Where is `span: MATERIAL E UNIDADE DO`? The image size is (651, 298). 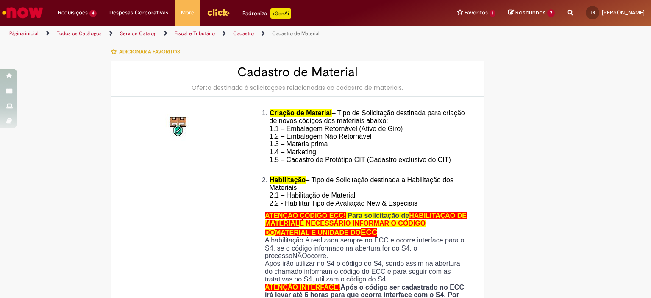
span: MATERIAL E UNIDADE DO is located at coordinates (318, 232).